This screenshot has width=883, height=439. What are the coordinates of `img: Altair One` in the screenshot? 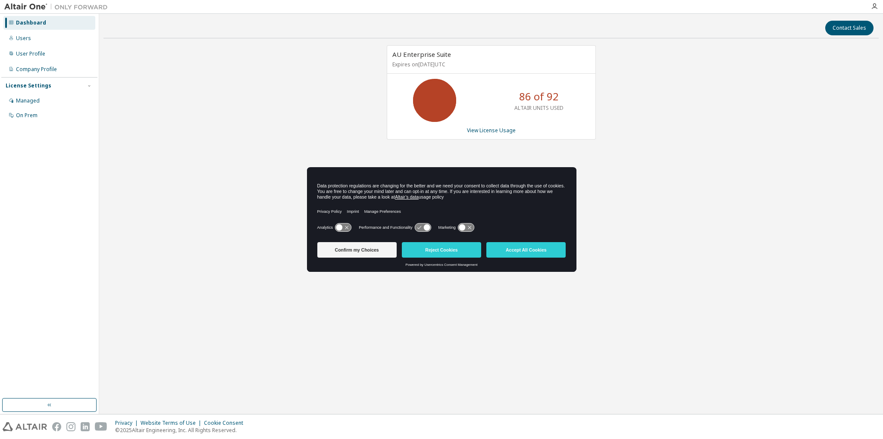 It's located at (58, 7).